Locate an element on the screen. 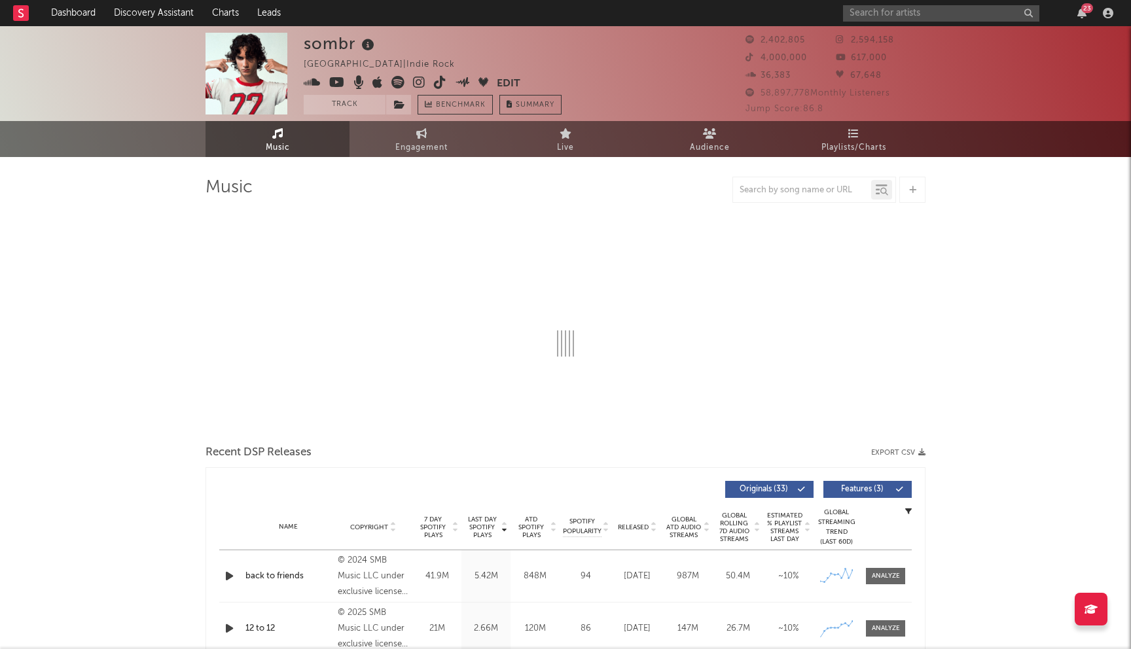 The height and width of the screenshot is (649, 1131). span: Engagement is located at coordinates (421, 148).